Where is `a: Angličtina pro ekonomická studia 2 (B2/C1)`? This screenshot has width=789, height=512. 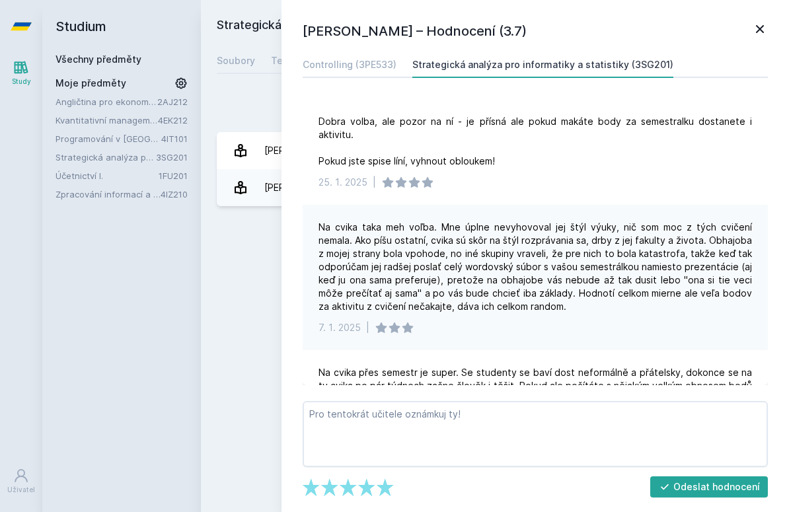
a: Angličtina pro ekonomická studia 2 (B2/C1) is located at coordinates (106, 102).